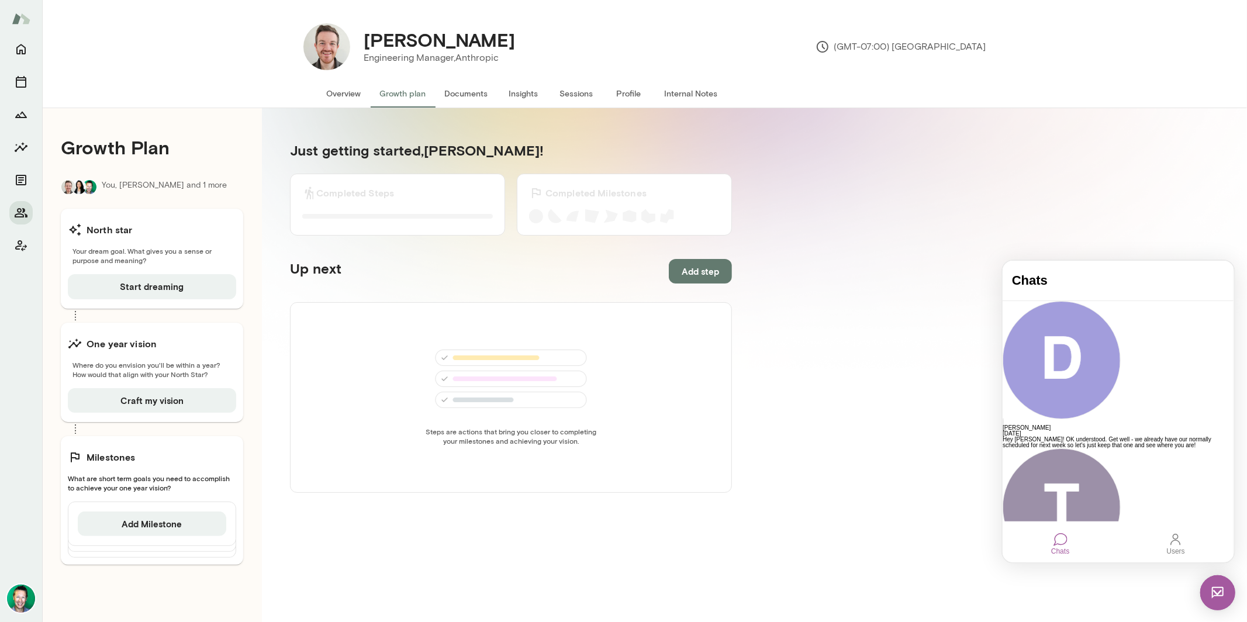 The height and width of the screenshot is (622, 1247). What do you see at coordinates (109, 230) in the screenshot?
I see `h6: North star` at bounding box center [109, 230].